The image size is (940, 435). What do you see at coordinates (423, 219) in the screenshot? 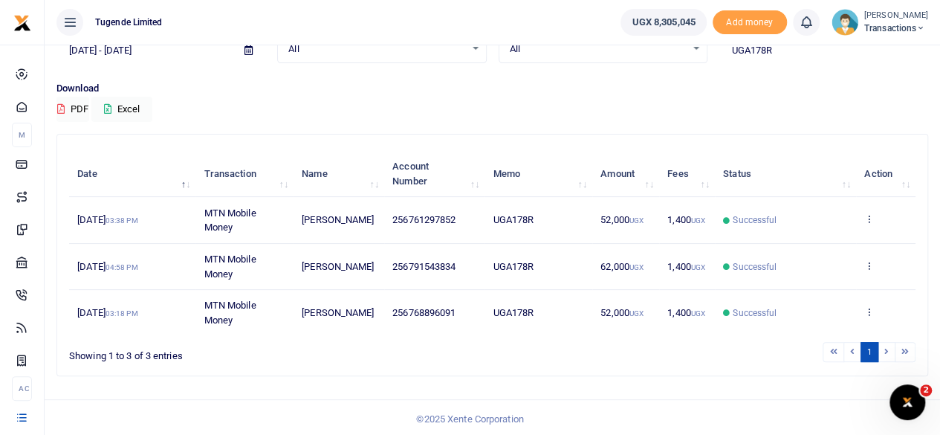
I see `span: 256761297852` at bounding box center [423, 219].